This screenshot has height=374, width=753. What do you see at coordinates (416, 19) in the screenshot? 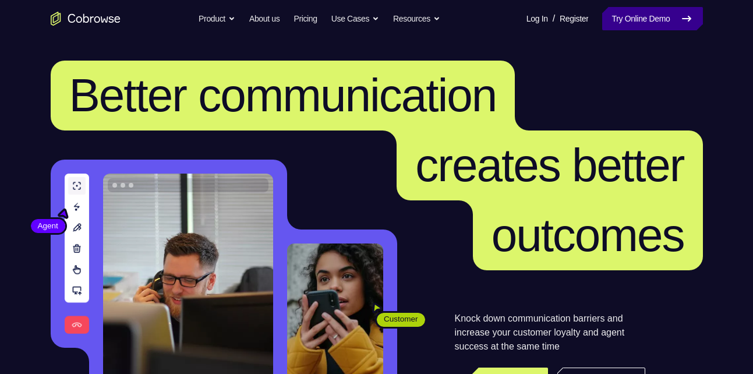
I see `button: Resources` at bounding box center [416, 19].